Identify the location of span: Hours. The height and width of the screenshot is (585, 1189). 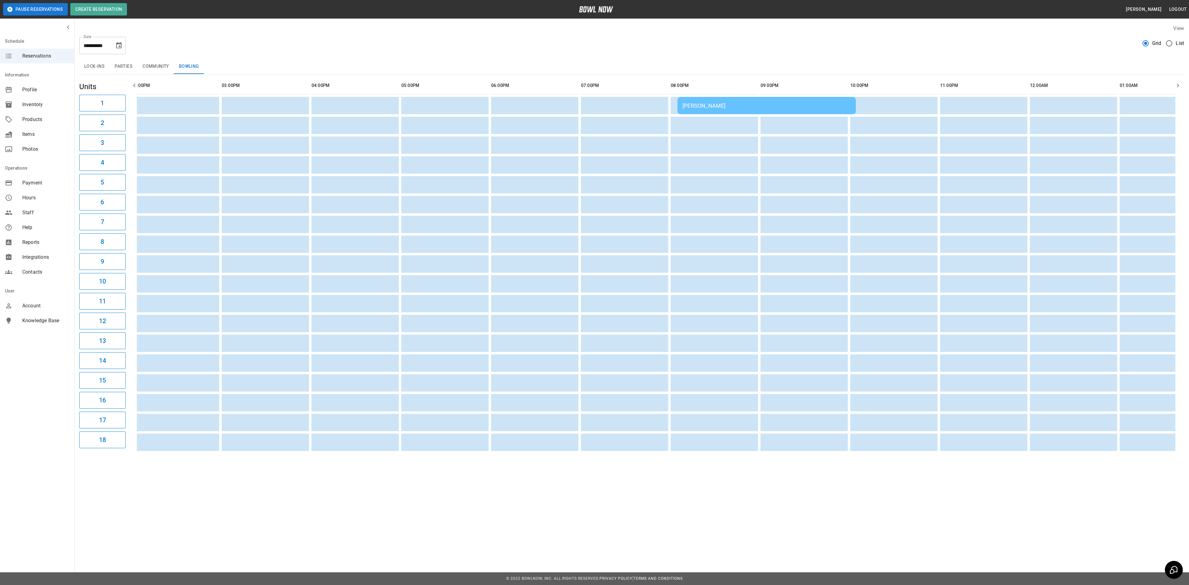
(46, 198).